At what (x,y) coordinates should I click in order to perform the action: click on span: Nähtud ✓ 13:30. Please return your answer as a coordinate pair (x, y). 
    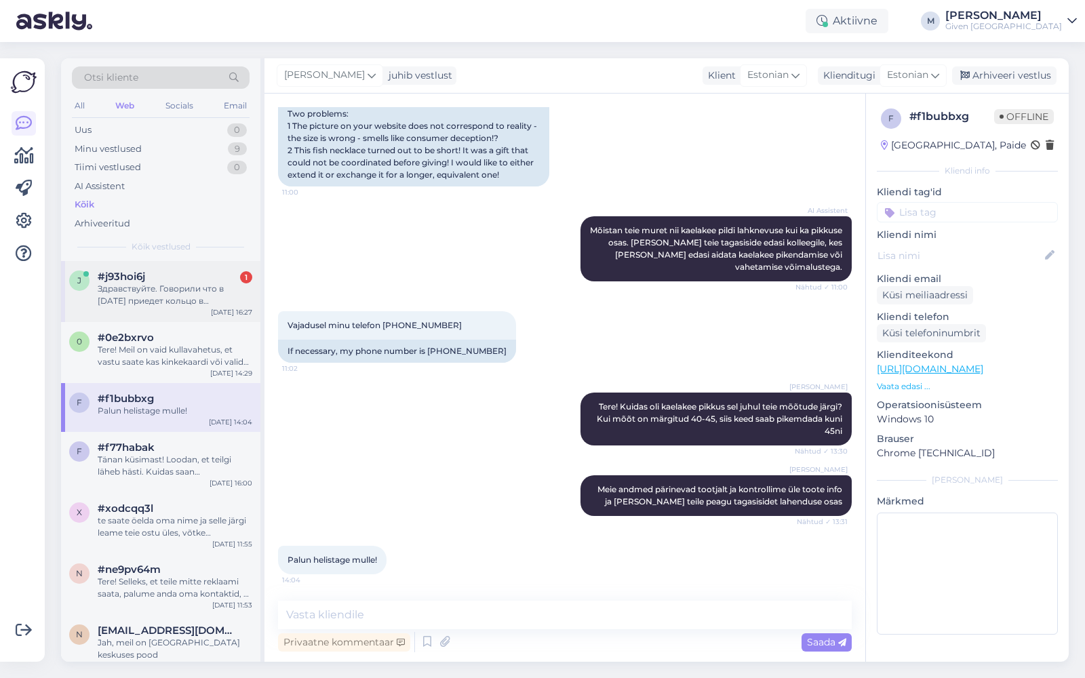
    Looking at the image, I should click on (821, 451).